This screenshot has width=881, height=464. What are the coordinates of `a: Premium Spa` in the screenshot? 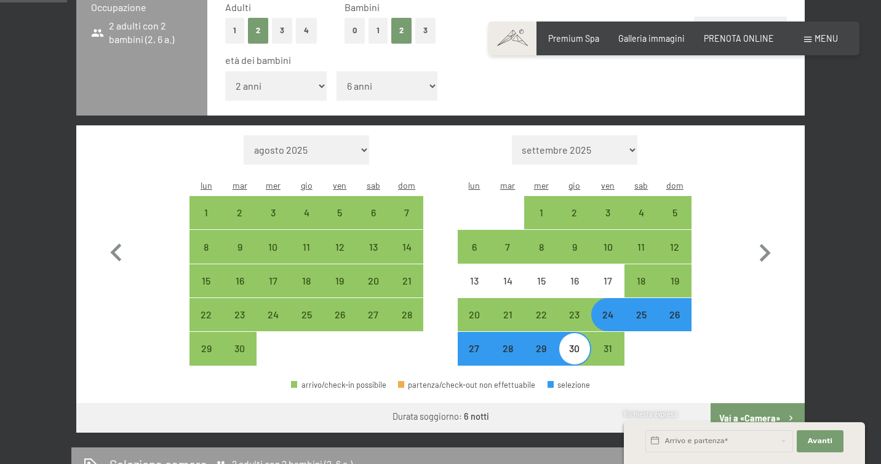 It's located at (573, 38).